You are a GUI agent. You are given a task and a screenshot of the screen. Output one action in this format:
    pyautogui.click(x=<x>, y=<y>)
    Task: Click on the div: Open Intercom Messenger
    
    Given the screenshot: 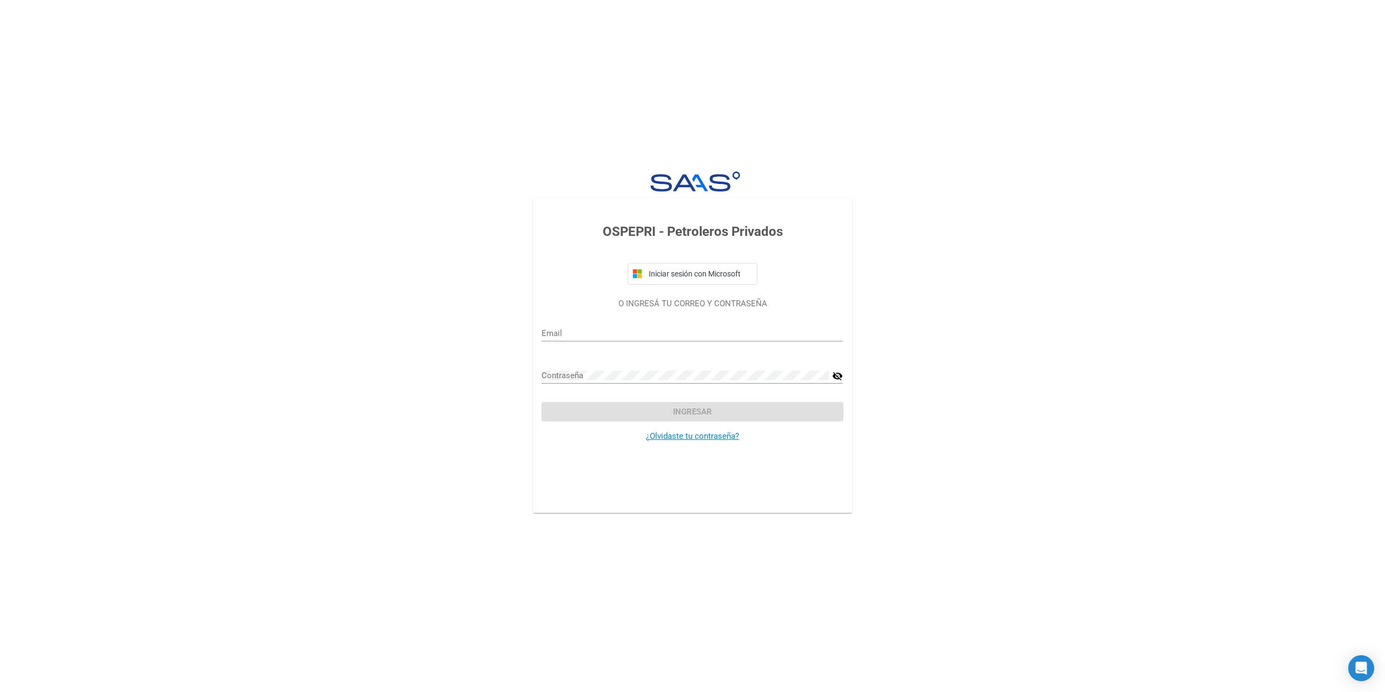 What is the action you would take?
    pyautogui.click(x=1361, y=668)
    